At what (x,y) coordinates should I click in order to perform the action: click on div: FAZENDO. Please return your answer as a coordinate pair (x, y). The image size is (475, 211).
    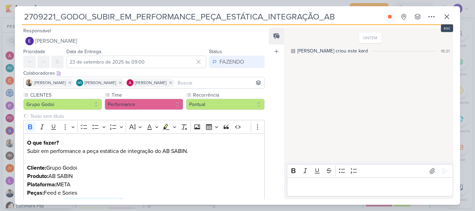
    Looking at the image, I should click on (232, 62).